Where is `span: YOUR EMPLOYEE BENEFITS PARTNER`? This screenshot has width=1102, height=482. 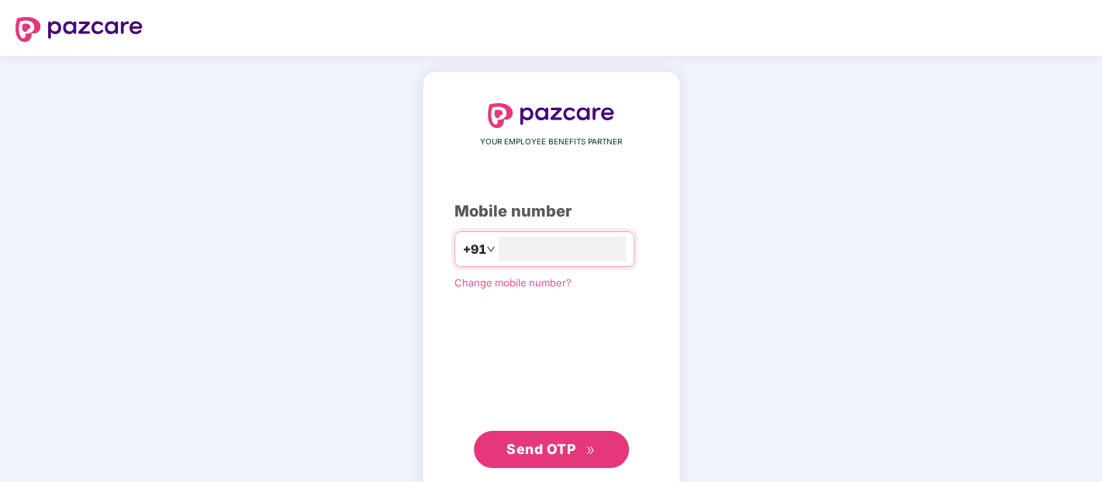 span: YOUR EMPLOYEE BENEFITS PARTNER is located at coordinates (551, 142).